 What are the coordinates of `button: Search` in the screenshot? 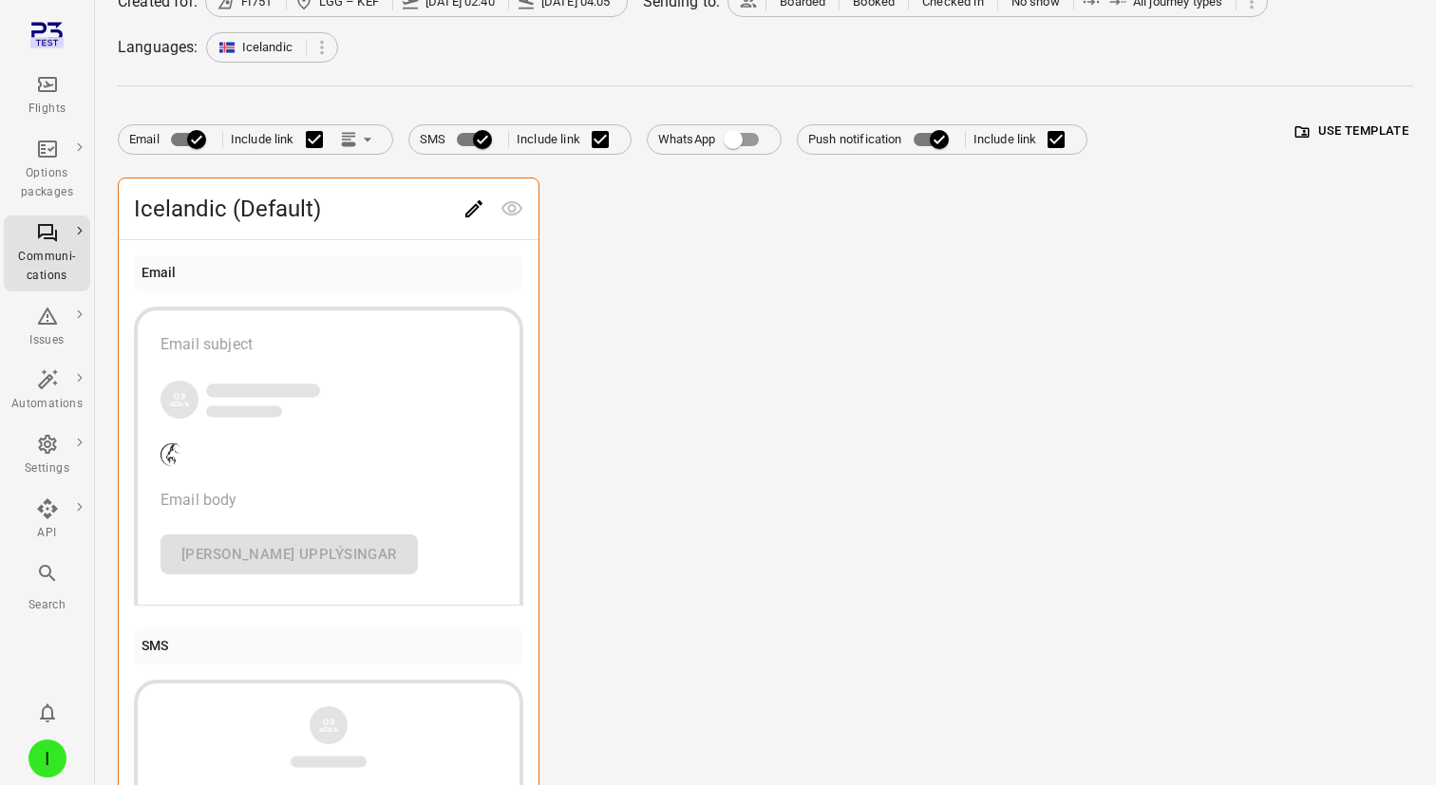 It's located at (47, 588).